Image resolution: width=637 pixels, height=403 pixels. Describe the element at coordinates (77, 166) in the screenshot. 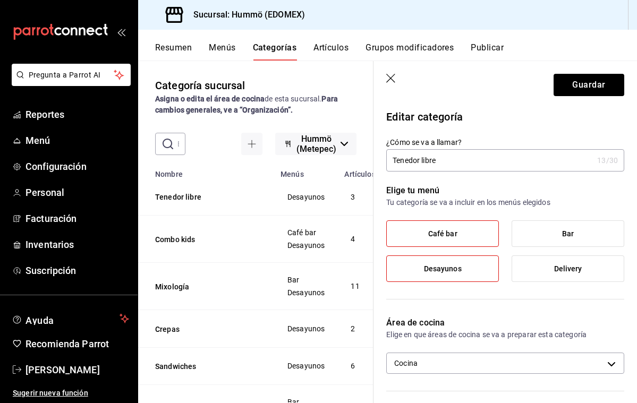

I see `span: Configuración` at that location.